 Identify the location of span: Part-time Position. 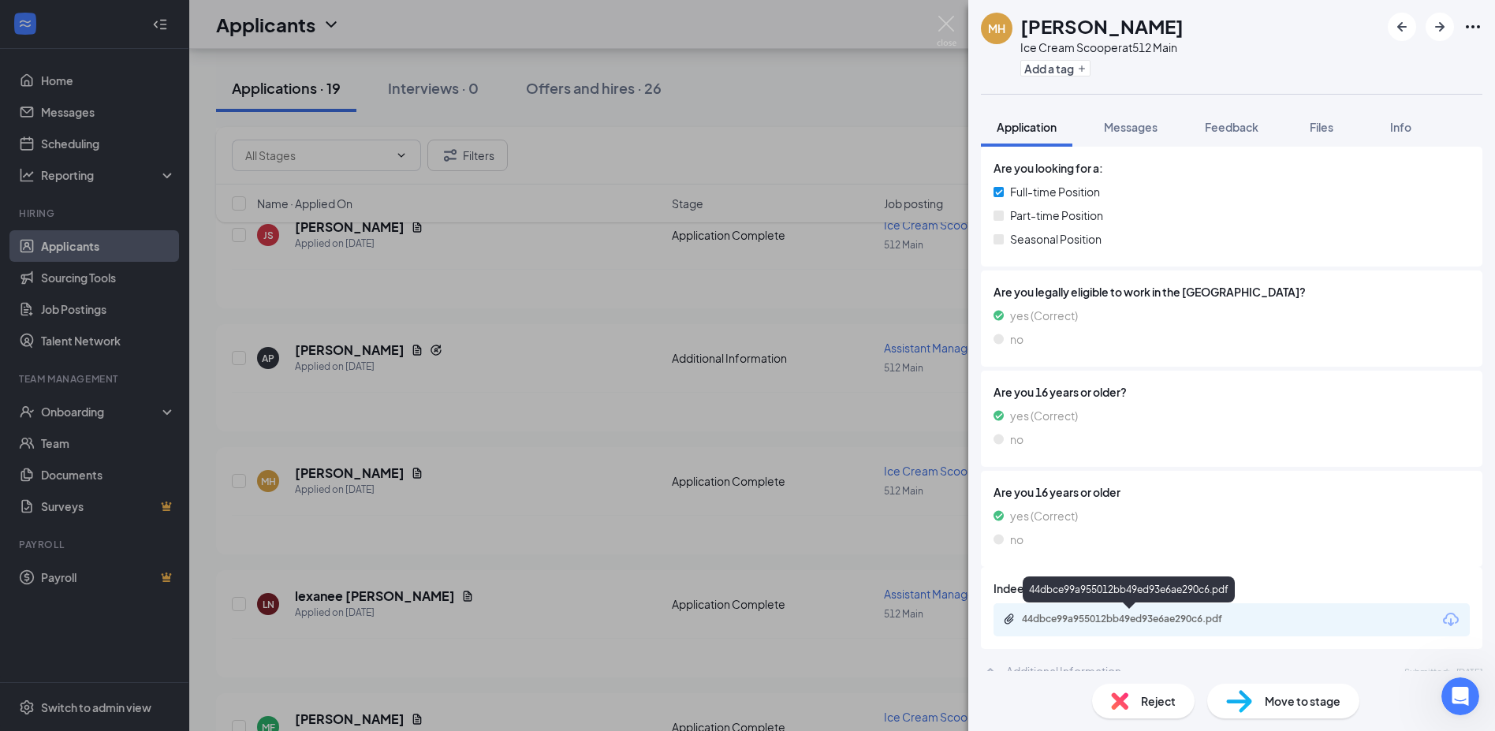
(1057, 215).